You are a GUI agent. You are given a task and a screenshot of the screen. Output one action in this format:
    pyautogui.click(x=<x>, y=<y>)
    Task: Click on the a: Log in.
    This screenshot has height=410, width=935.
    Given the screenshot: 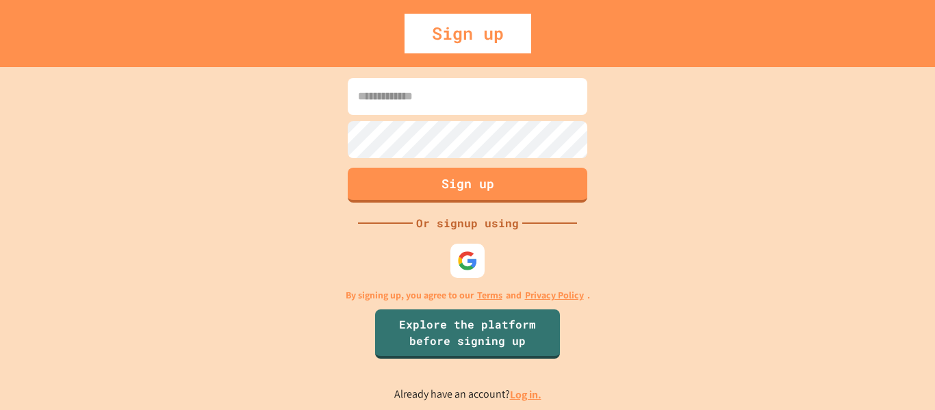 What is the action you would take?
    pyautogui.click(x=526, y=394)
    